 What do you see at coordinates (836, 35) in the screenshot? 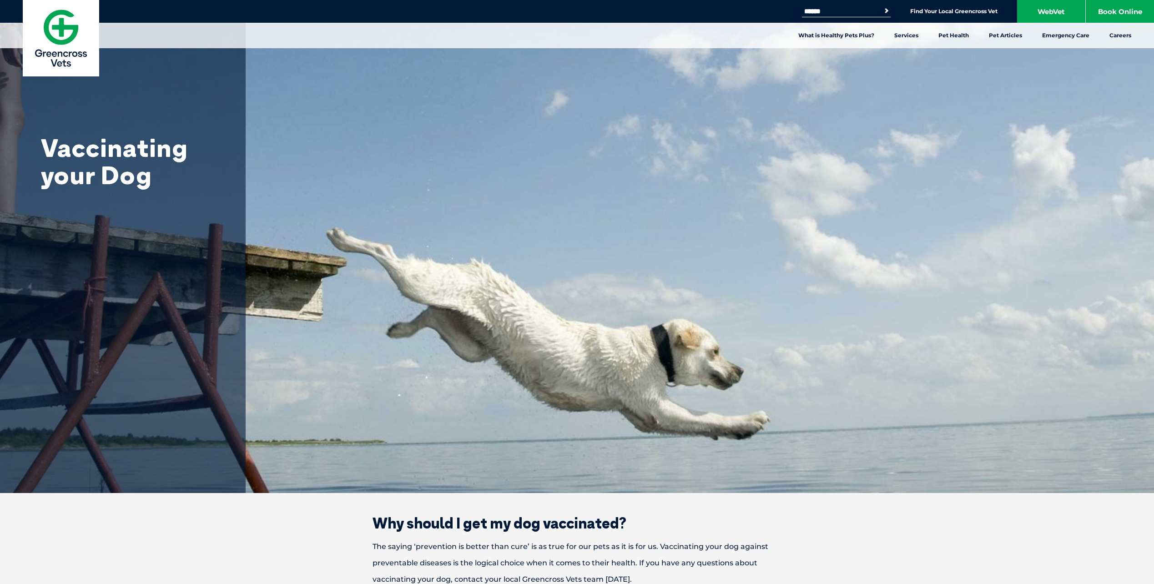
I see `a: What is Healthy Pets Plus?` at bounding box center [836, 35].